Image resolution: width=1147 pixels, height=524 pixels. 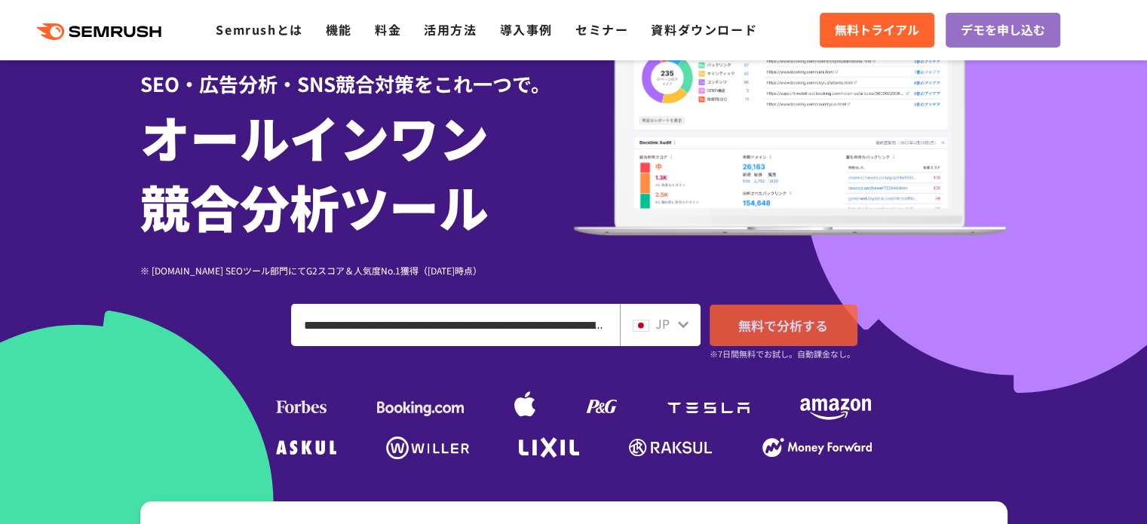 What do you see at coordinates (662, 324) in the screenshot?
I see `span: JP` at bounding box center [662, 324].